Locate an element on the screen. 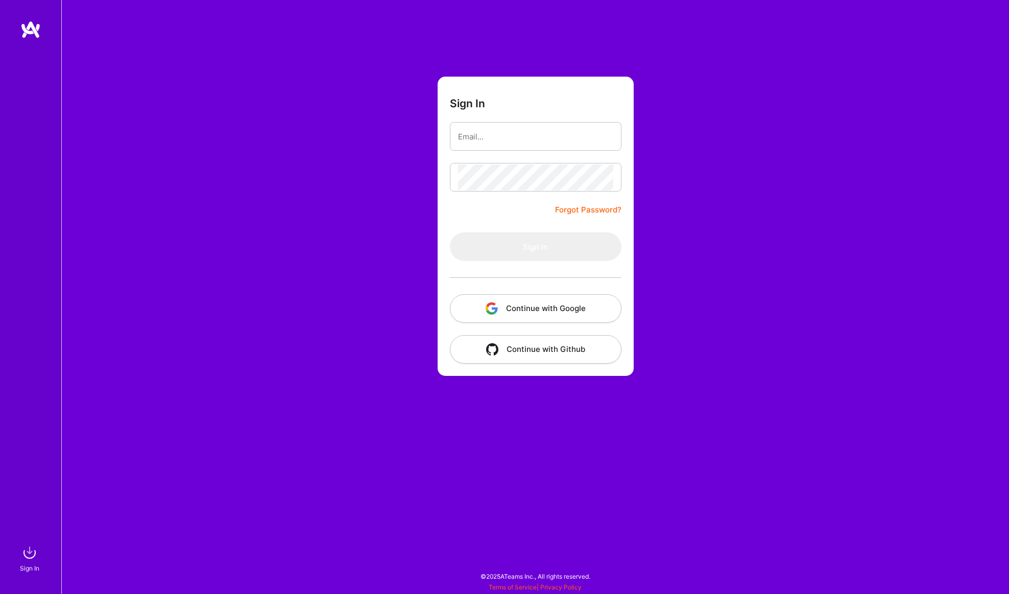 The image size is (1009, 594). input: Email... is located at coordinates (536, 136).